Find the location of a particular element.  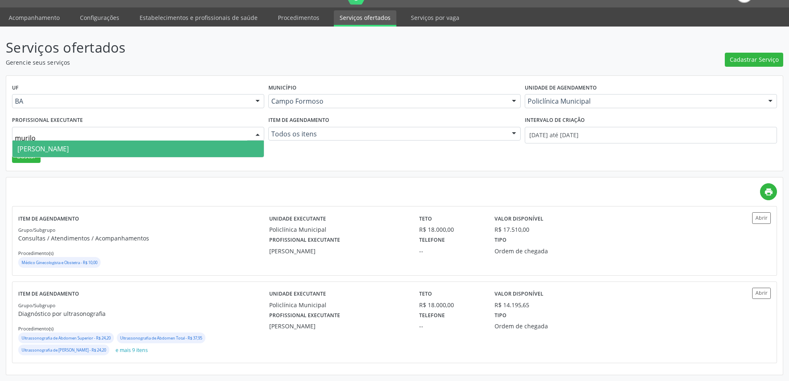

label: Município is located at coordinates (283, 88).